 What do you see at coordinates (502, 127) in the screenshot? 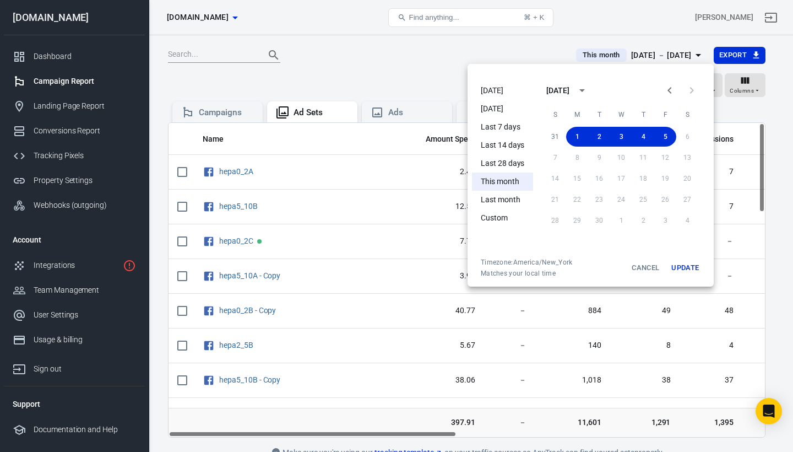
I see `li: Last 7 days` at bounding box center [502, 127].